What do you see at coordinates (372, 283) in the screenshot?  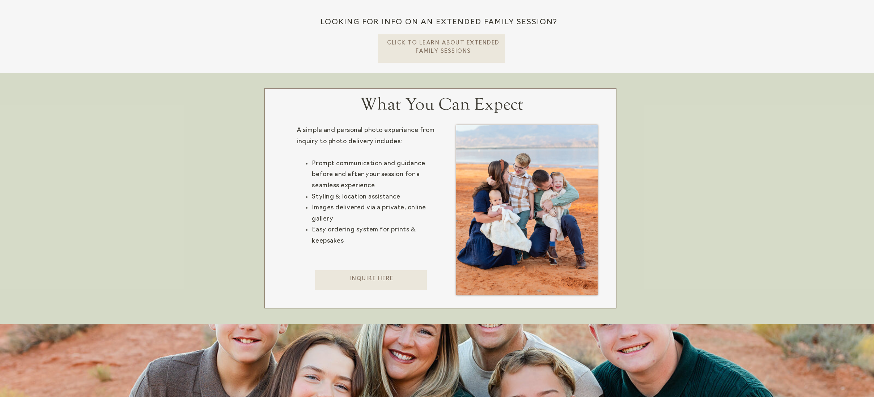 I see `p: Inquire here` at bounding box center [372, 283].